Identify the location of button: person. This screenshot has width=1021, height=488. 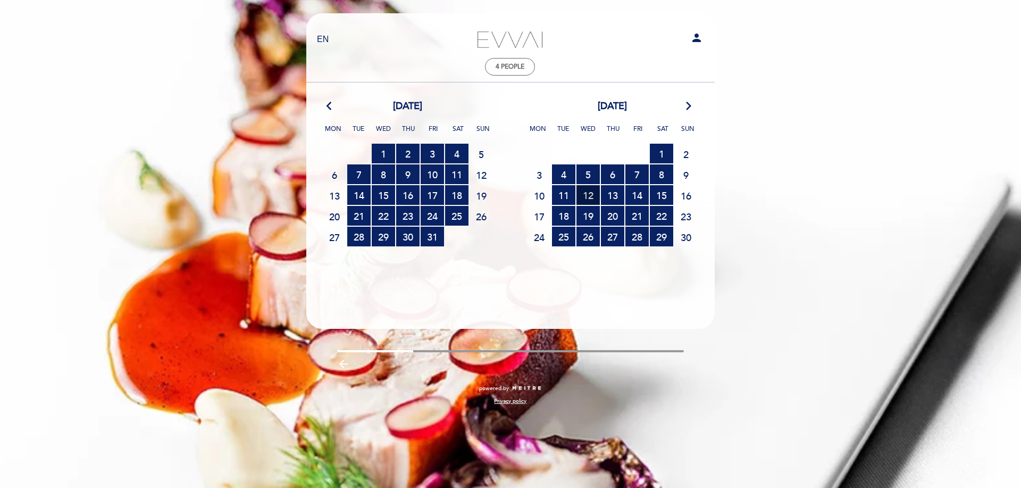
(697, 39).